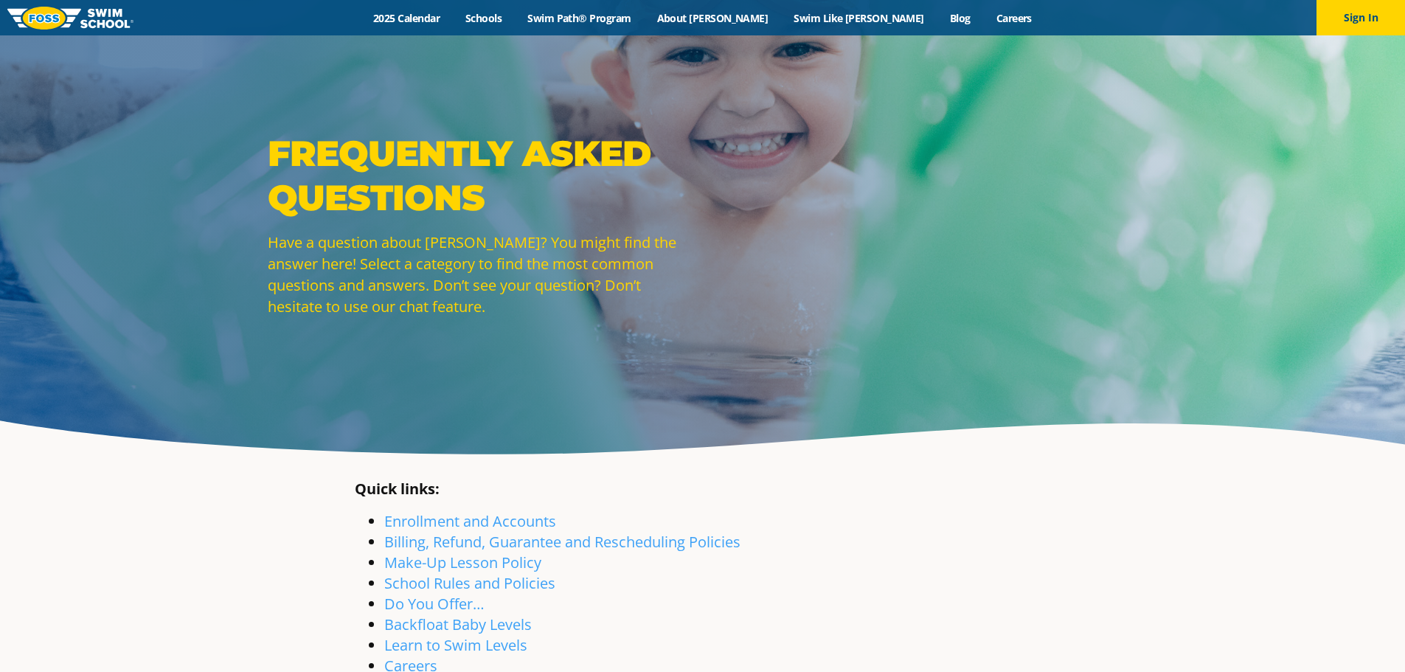 This screenshot has width=1405, height=672. I want to click on a: Swim Path® Program, so click(579, 18).